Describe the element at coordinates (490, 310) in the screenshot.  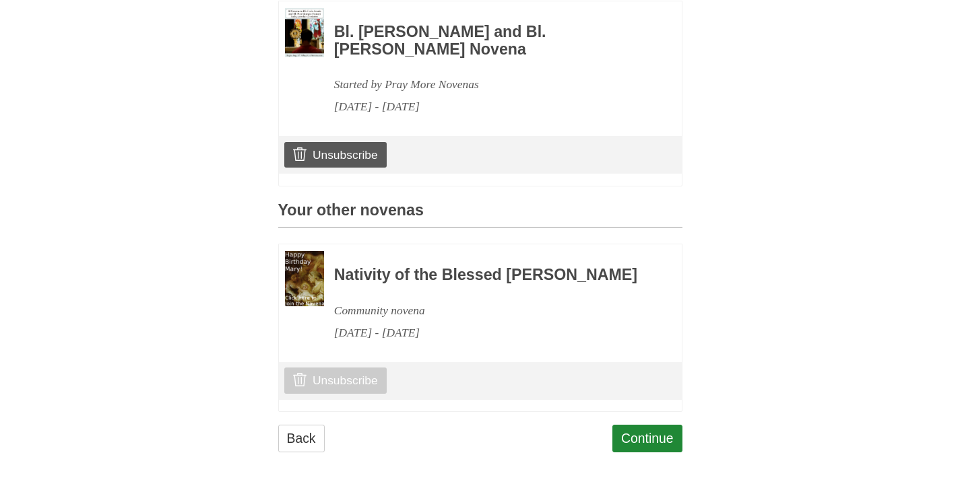
I see `div: Community novena` at that location.